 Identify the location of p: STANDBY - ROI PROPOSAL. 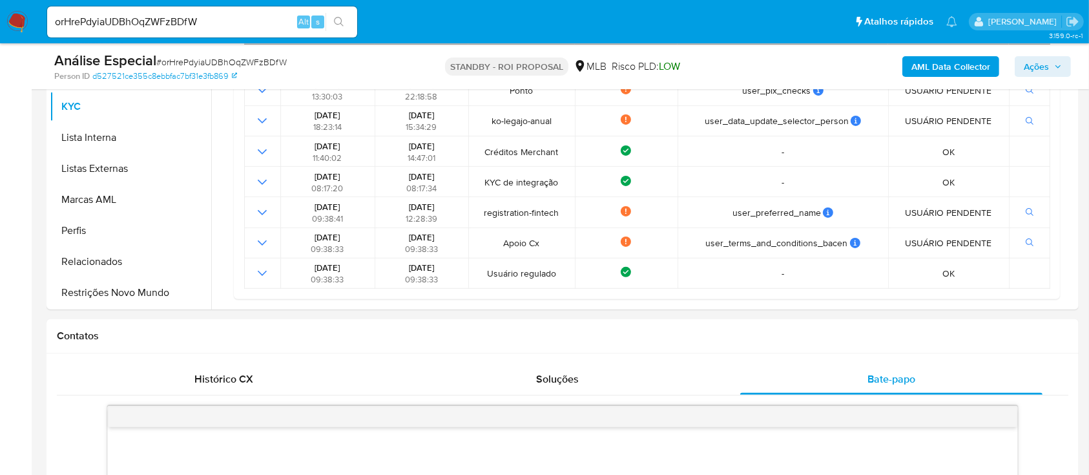
(506, 67).